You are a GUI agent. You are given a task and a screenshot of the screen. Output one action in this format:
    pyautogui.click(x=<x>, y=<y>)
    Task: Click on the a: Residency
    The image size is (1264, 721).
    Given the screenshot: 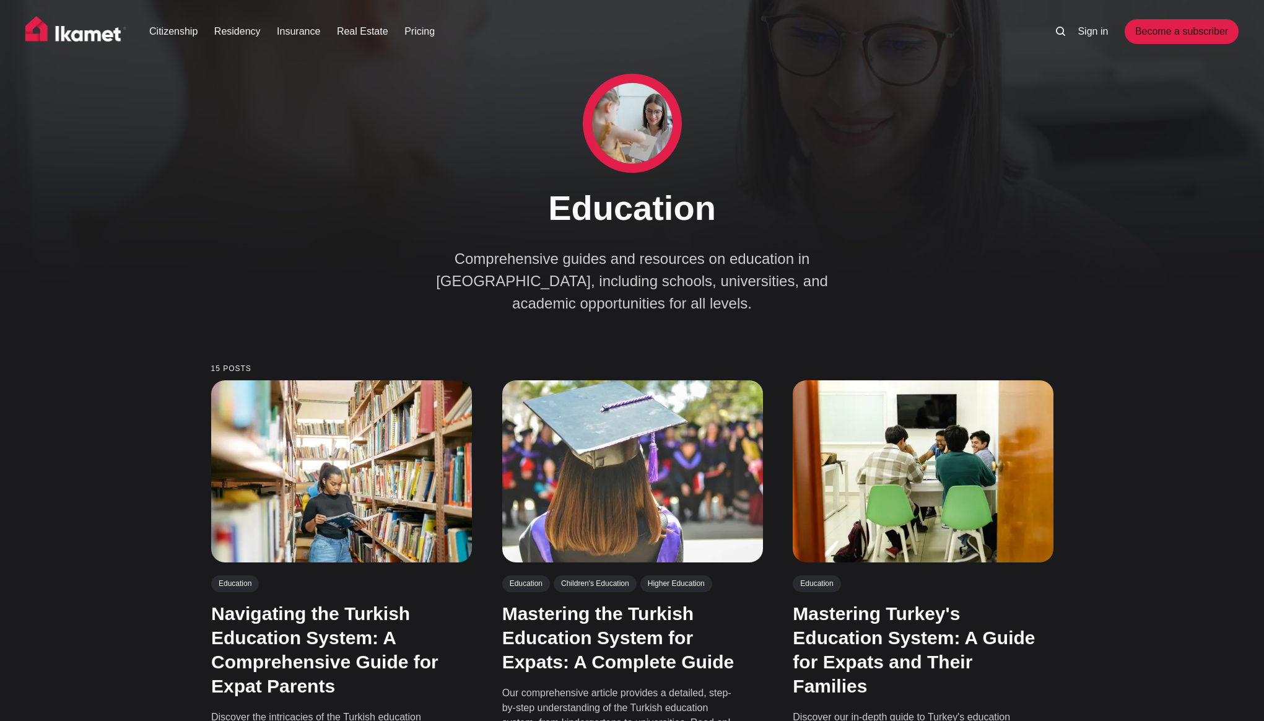 What is the action you would take?
    pyautogui.click(x=237, y=32)
    